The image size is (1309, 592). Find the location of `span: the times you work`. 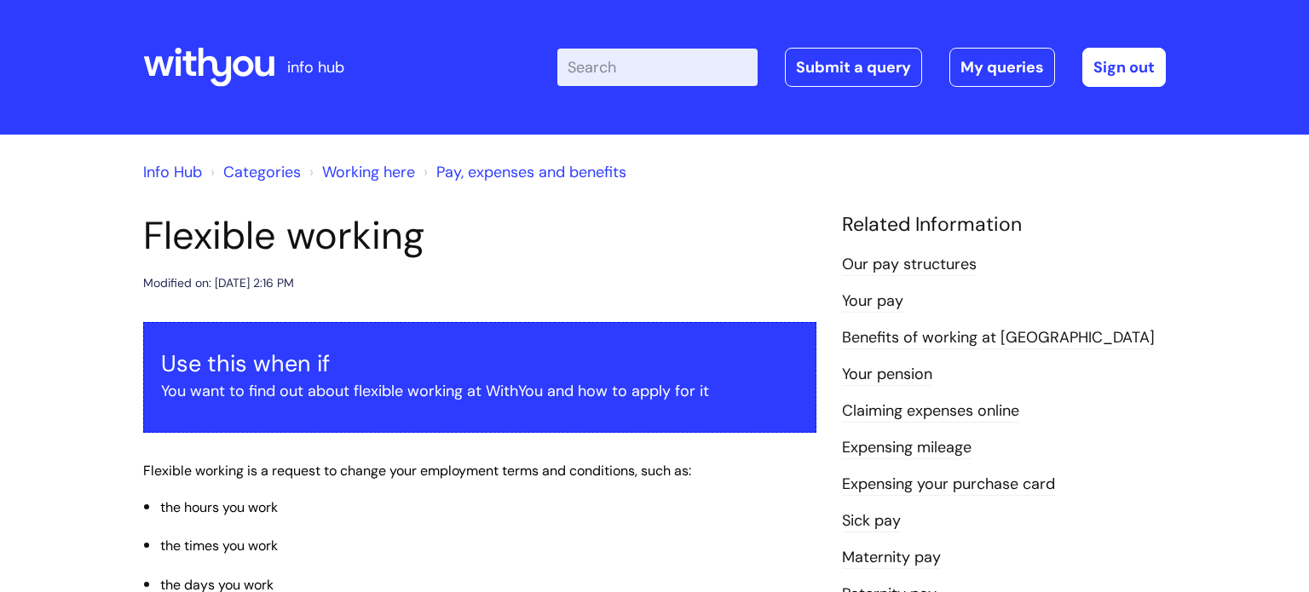

span: the times you work is located at coordinates (219, 546).